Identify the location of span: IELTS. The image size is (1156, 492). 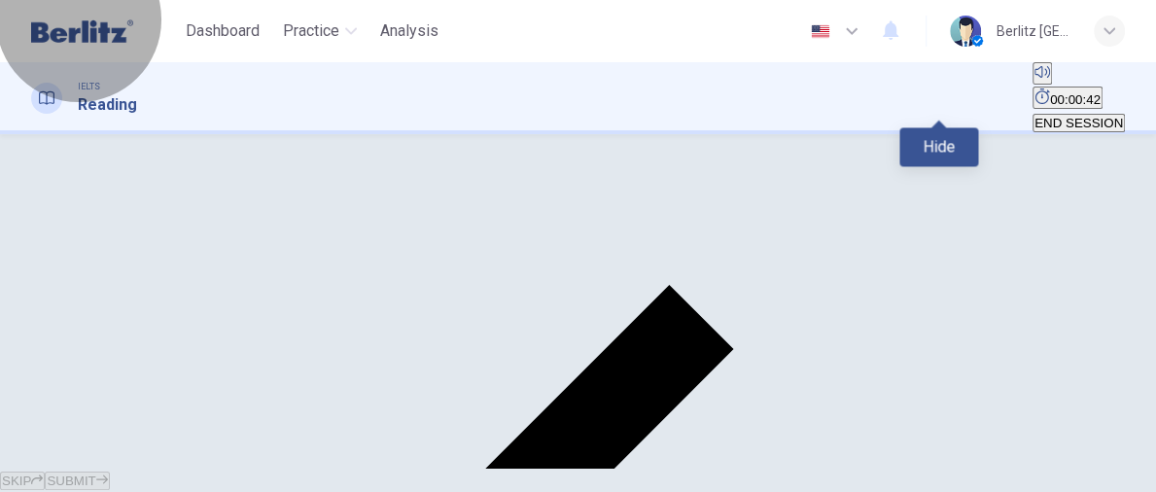
(89, 87).